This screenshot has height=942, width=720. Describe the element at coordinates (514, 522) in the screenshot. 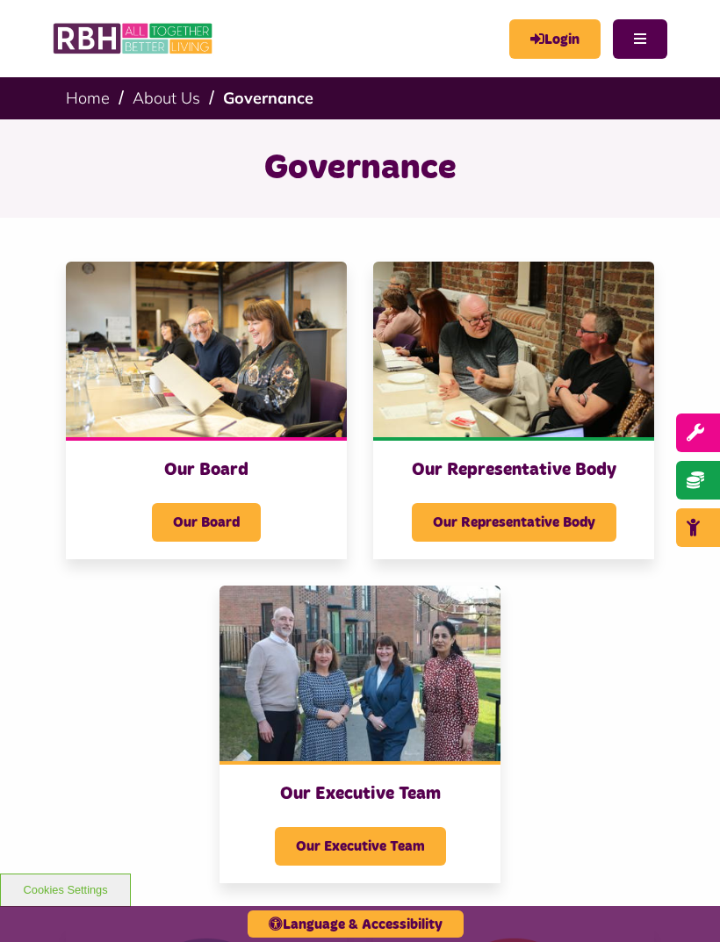

I see `span: Our Representative Body` at that location.